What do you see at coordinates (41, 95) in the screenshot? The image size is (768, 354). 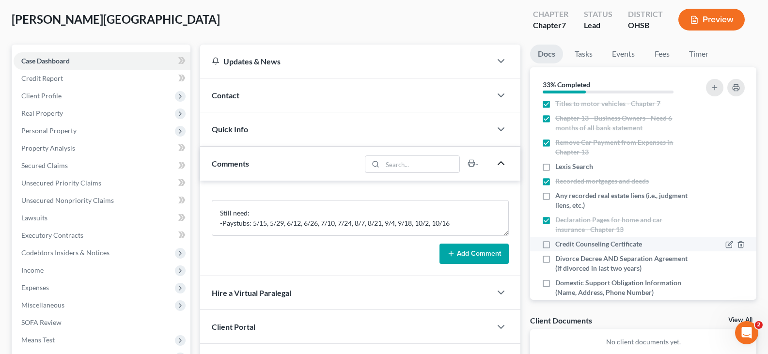 I see `span: Client Profile` at bounding box center [41, 95].